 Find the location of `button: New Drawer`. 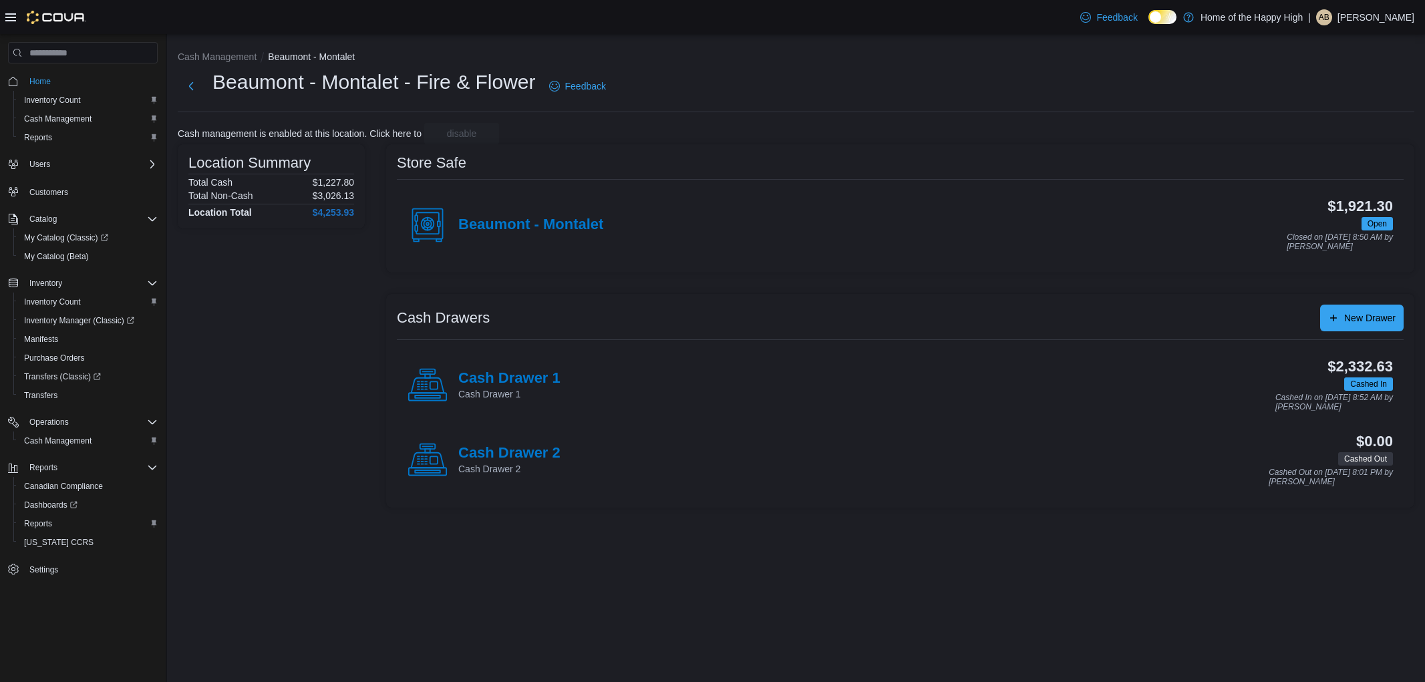

button: New Drawer is located at coordinates (1362, 318).